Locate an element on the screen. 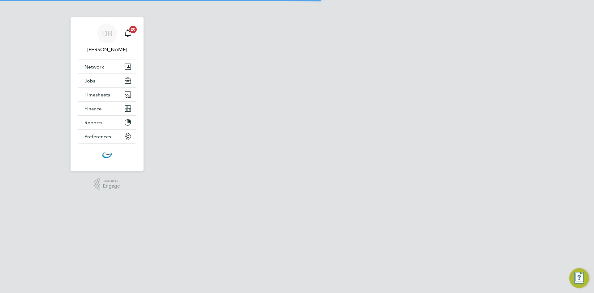 This screenshot has height=293, width=594. button: Jobs is located at coordinates (107, 81).